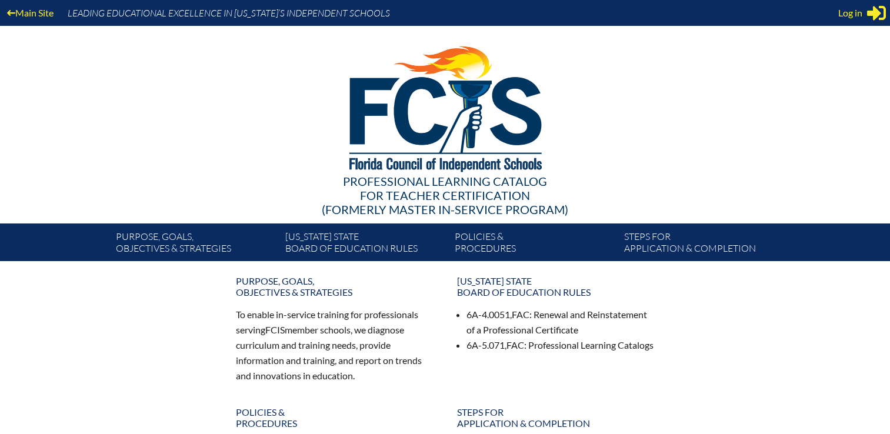 The image size is (890, 434). Describe the element at coordinates (445, 106) in the screenshot. I see `img: FCISlogo221.eps` at that location.